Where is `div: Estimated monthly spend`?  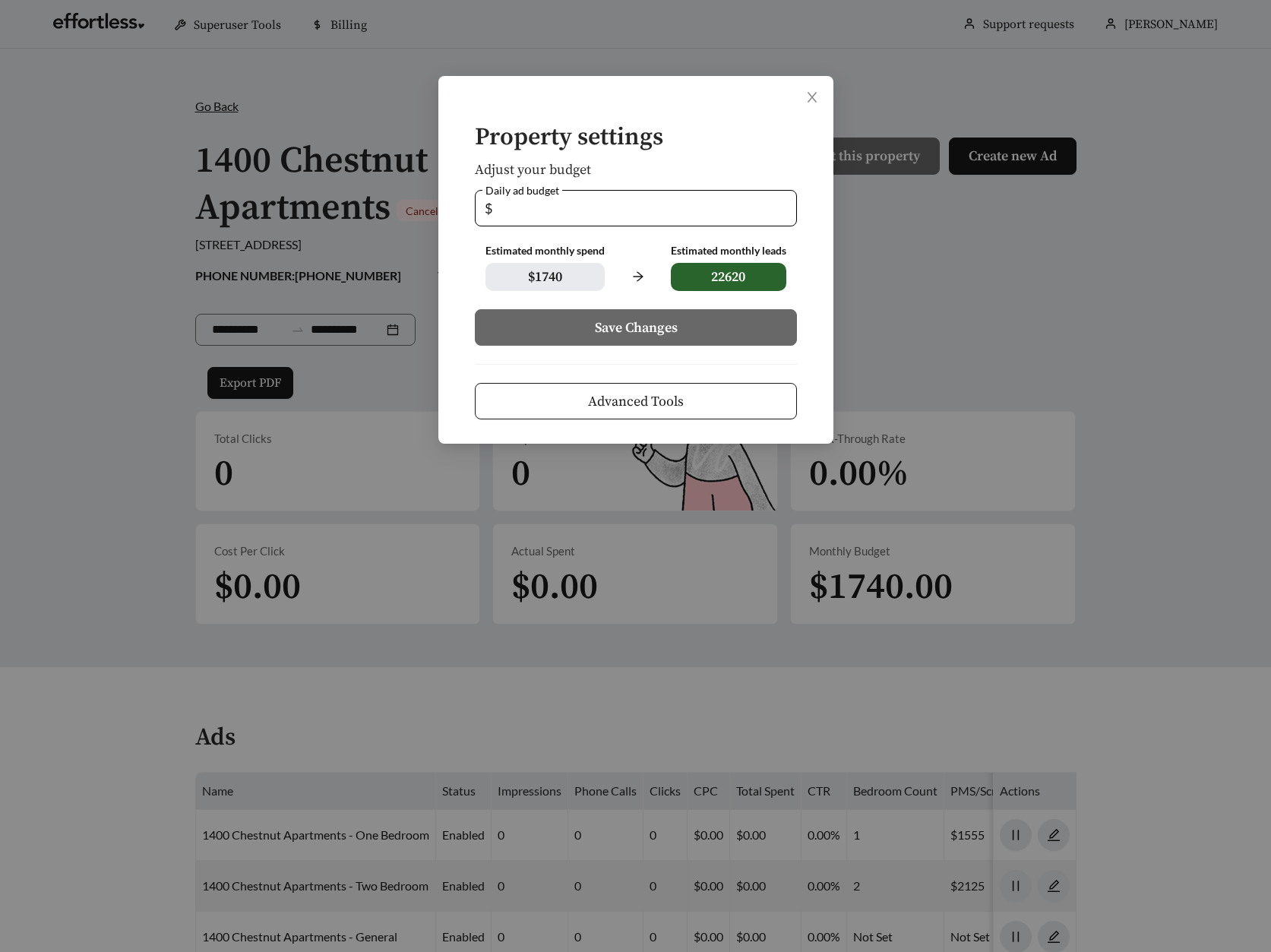 div: Estimated monthly spend is located at coordinates (544, 250).